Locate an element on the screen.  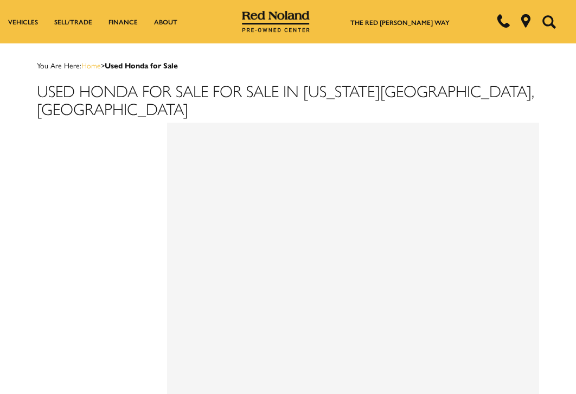
img: Red Noland Pre-Owned is located at coordinates (276, 22).